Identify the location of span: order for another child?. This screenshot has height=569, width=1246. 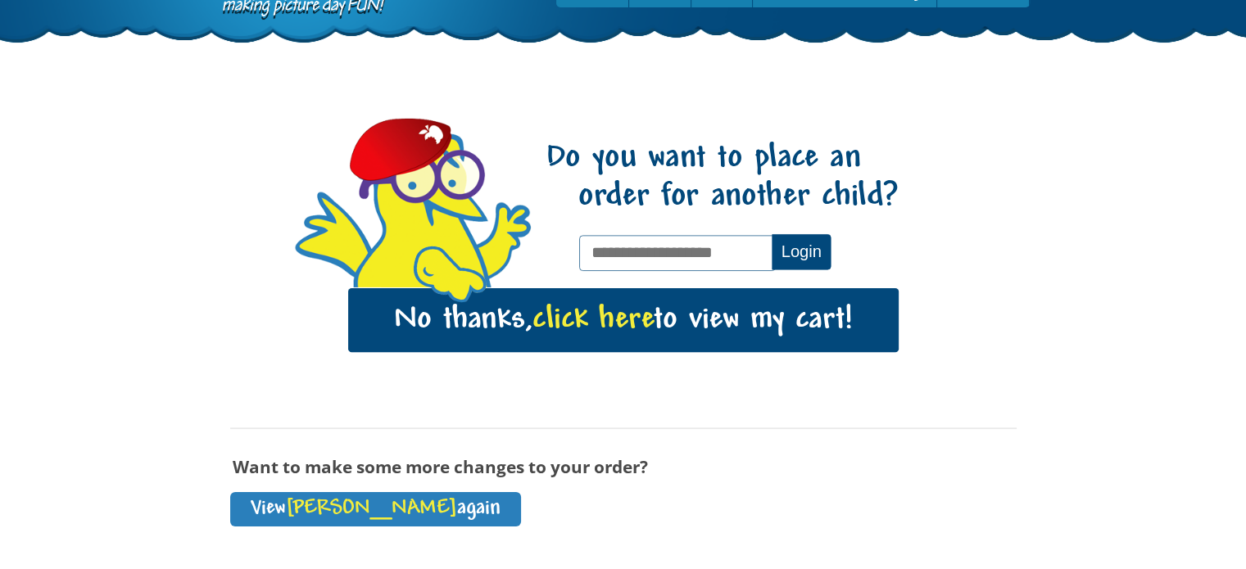
(722, 197).